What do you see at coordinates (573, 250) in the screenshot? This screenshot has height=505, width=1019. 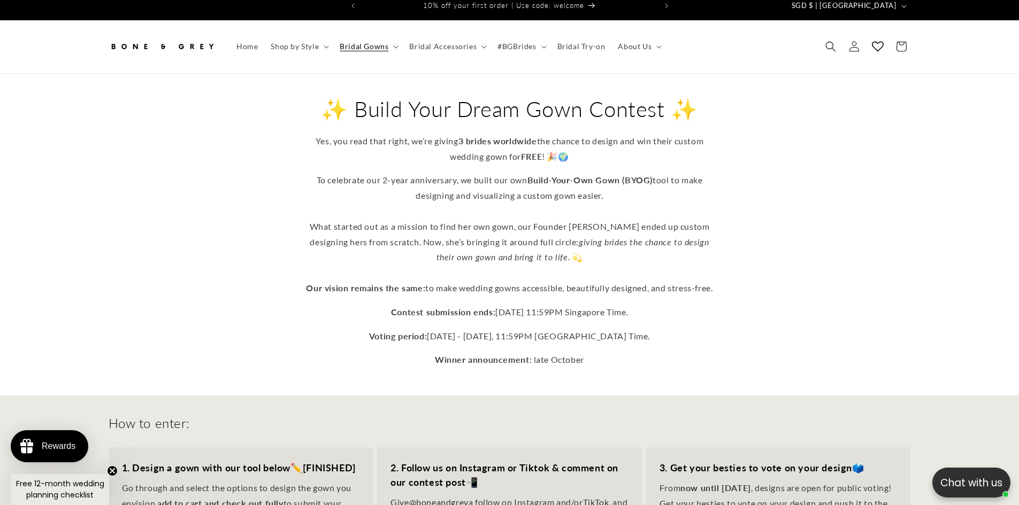 I see `em: giving brides the chance to design their own gown and bring it to life` at bounding box center [573, 250].